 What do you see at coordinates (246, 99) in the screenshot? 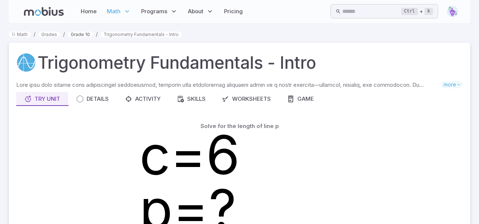
I see `div: Worksheets` at bounding box center [246, 99].